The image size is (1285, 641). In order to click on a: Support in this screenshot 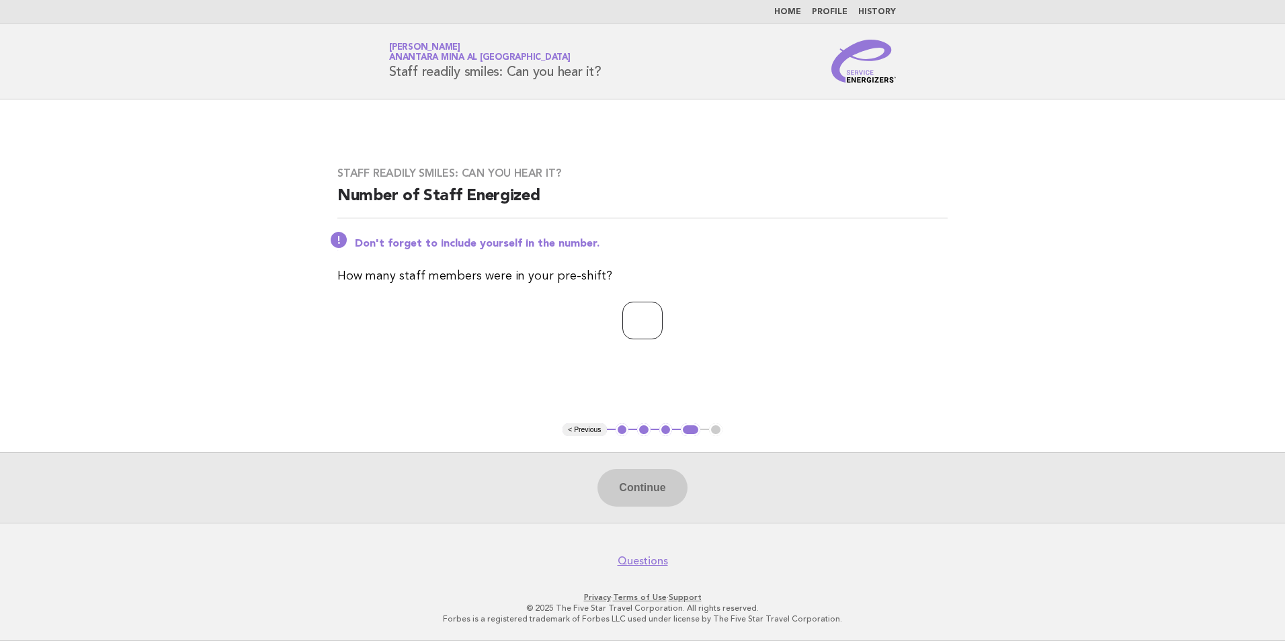, I will do `click(685, 597)`.